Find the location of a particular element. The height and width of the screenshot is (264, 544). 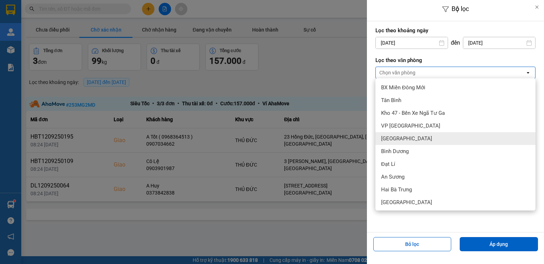

span: Bình Dương is located at coordinates (395, 151).